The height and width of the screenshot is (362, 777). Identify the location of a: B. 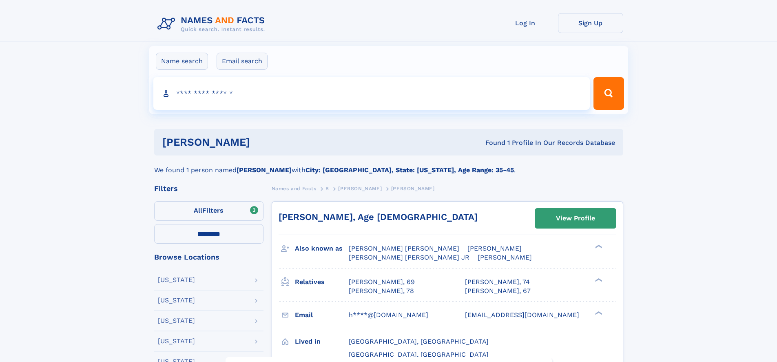
(327, 188).